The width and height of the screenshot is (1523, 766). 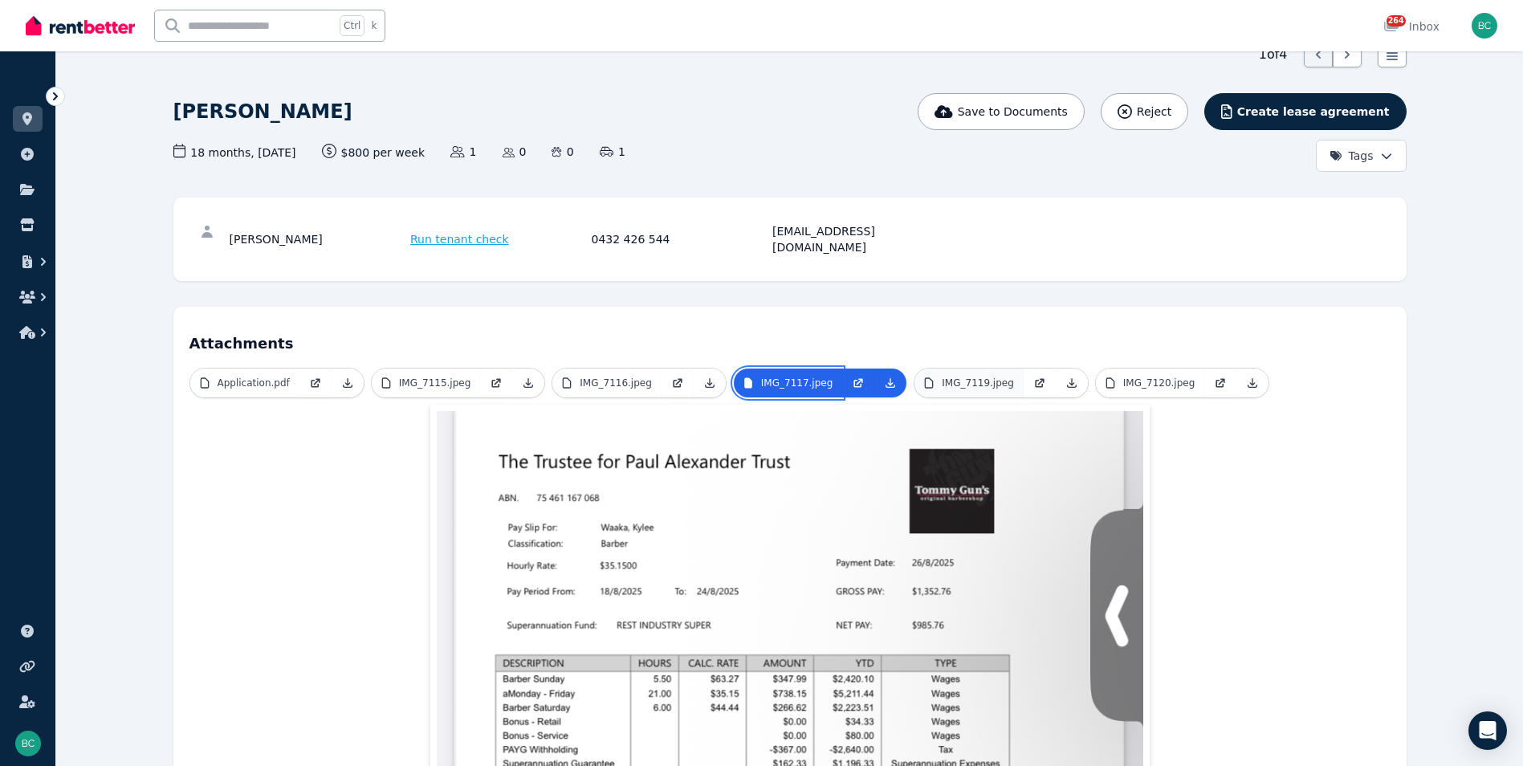 I want to click on a: IMG_7119.jpeg, so click(x=969, y=383).